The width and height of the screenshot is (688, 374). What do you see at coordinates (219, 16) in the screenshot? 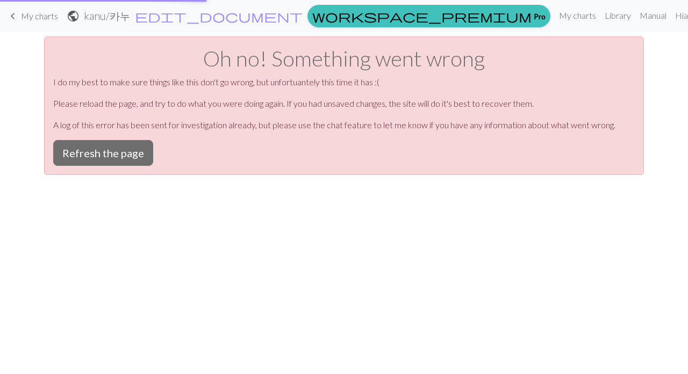
I see `span: edit_document` at bounding box center [219, 16].